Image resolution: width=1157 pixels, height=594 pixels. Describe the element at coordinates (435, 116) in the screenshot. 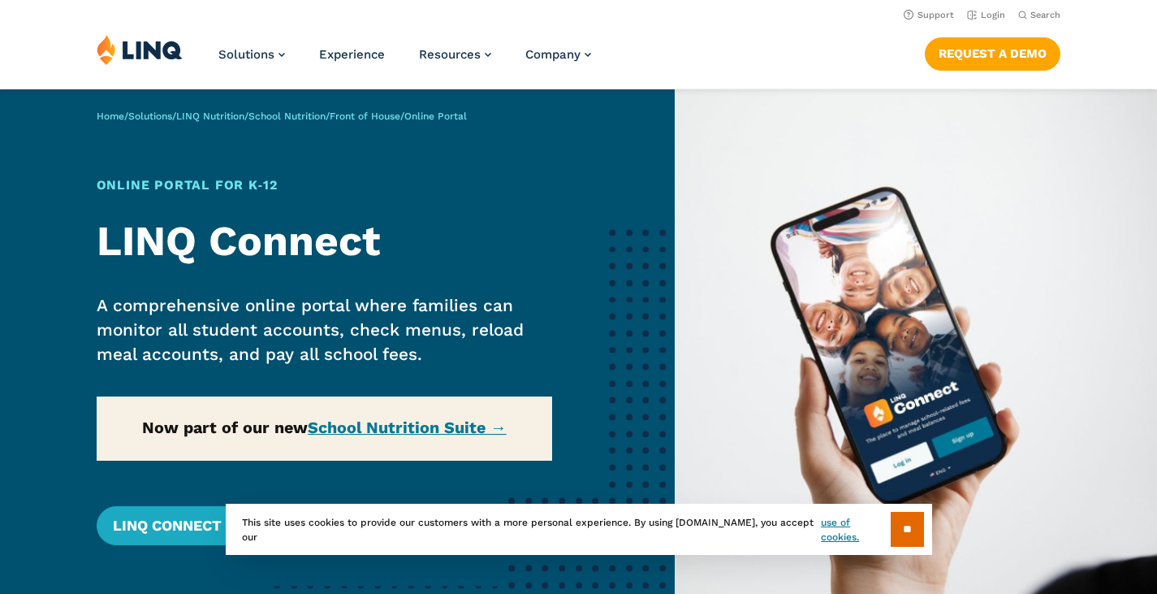

I see `span: Online Portal` at that location.